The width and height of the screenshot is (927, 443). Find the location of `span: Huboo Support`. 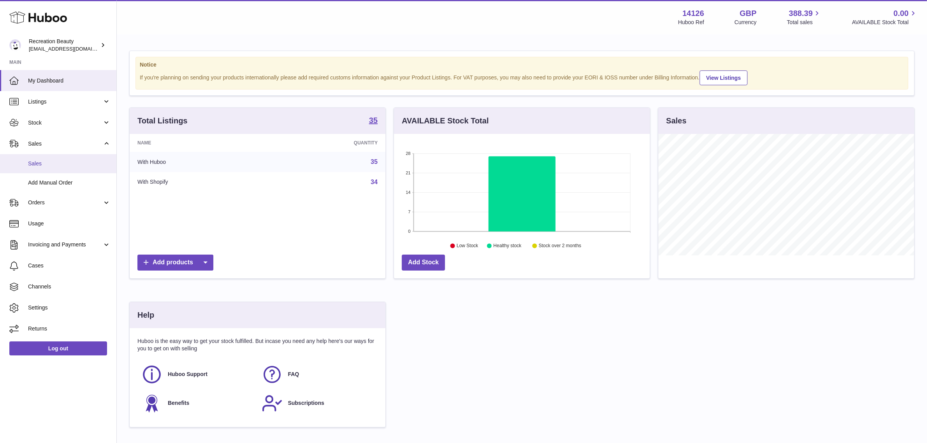

span: Huboo Support is located at coordinates (188, 374).